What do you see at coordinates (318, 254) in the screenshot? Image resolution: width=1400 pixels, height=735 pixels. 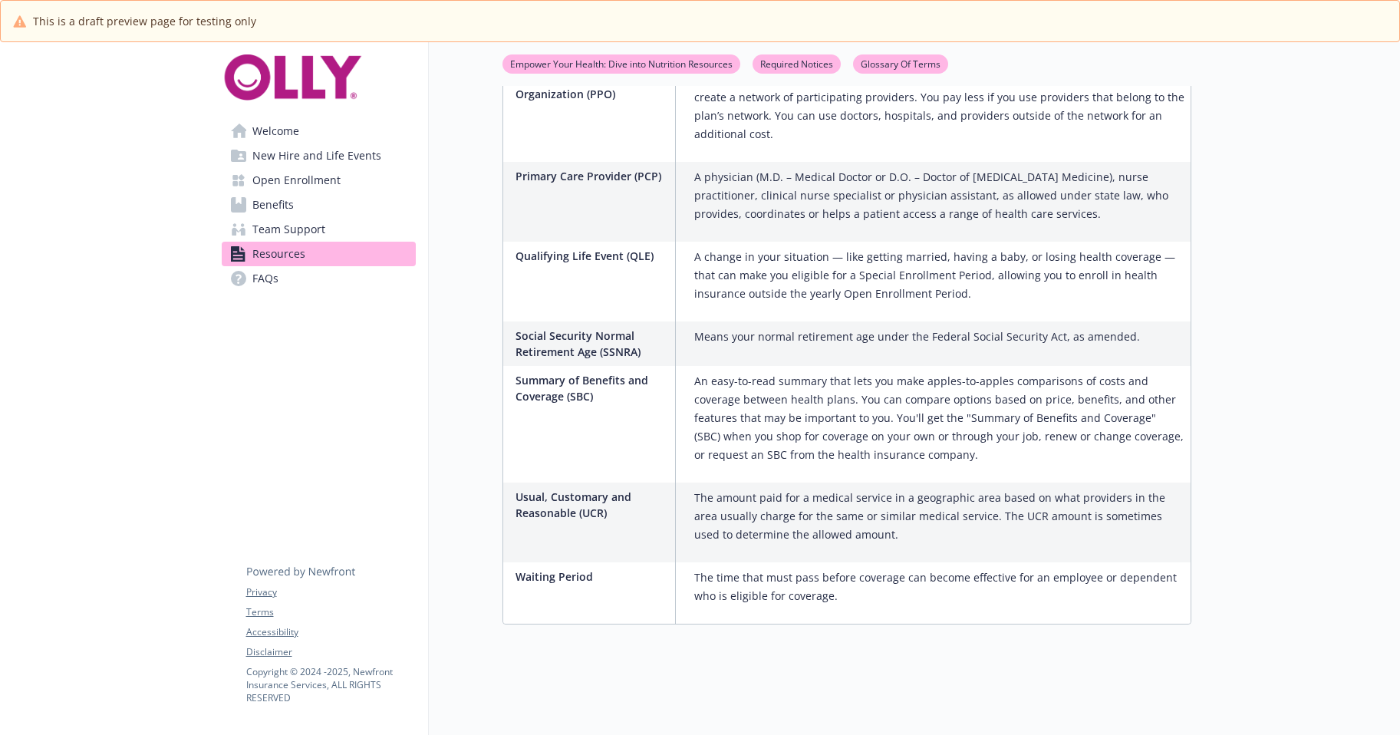 I see `a: Resources` at bounding box center [318, 254].